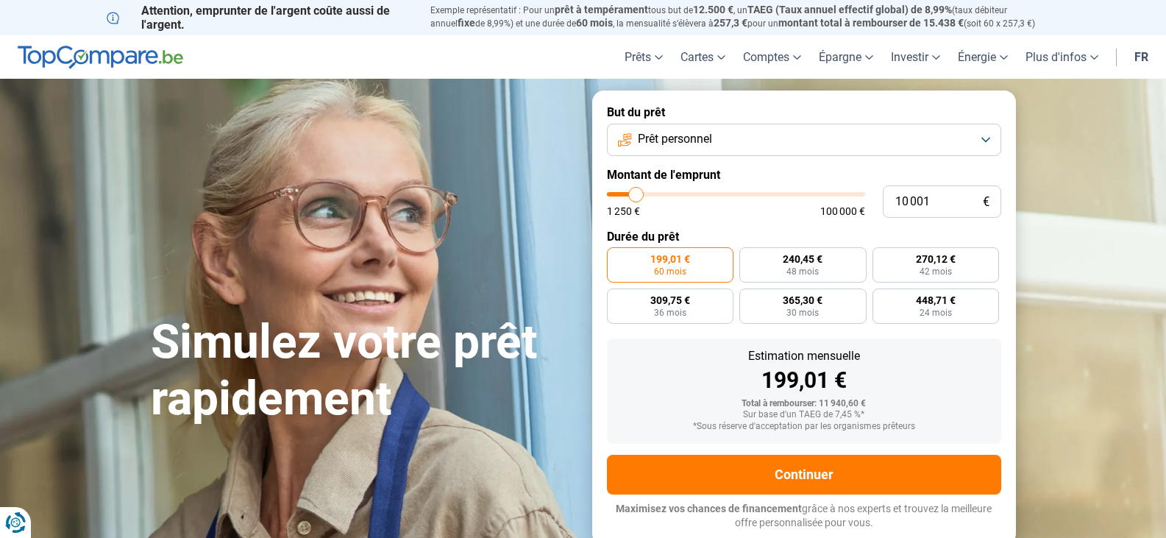 Image resolution: width=1166 pixels, height=538 pixels. Describe the element at coordinates (363, 371) in the screenshot. I see `h1: Simulez votre prêt rapidement` at that location.